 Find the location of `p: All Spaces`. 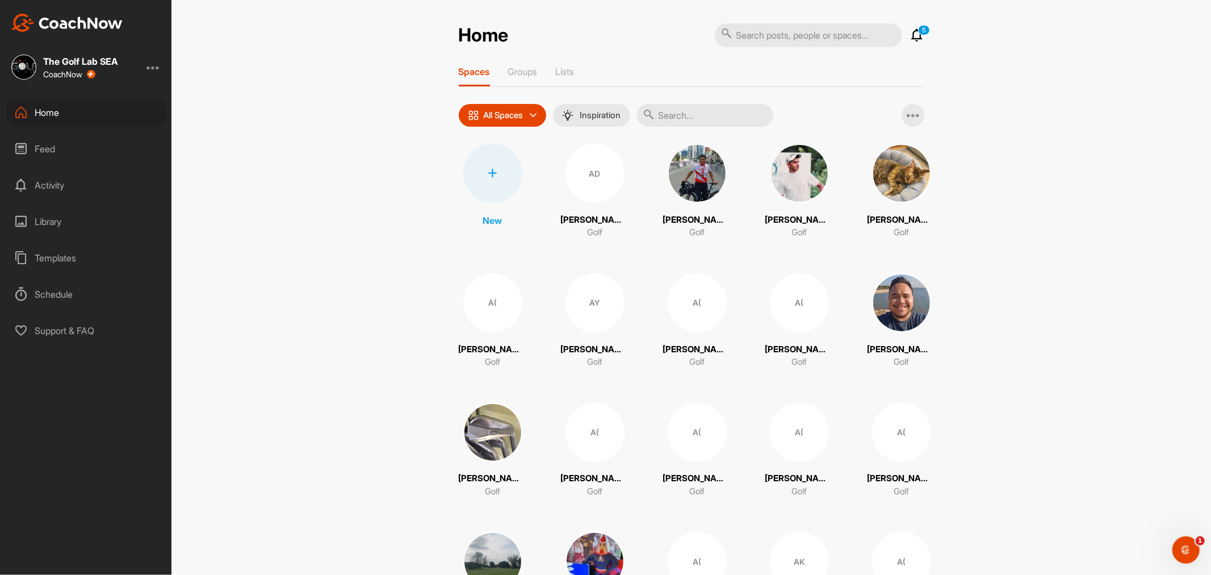

p: All Spaces is located at coordinates (504, 115).